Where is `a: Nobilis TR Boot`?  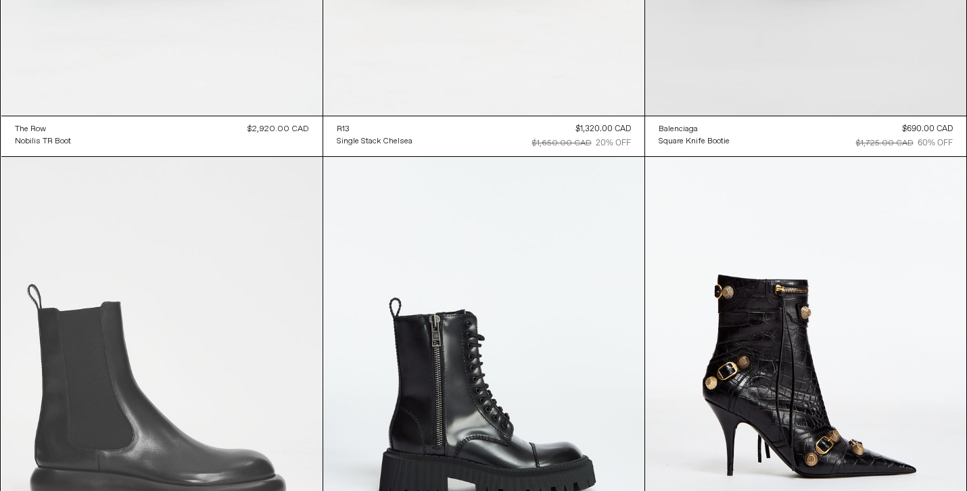 a: Nobilis TR Boot is located at coordinates (43, 141).